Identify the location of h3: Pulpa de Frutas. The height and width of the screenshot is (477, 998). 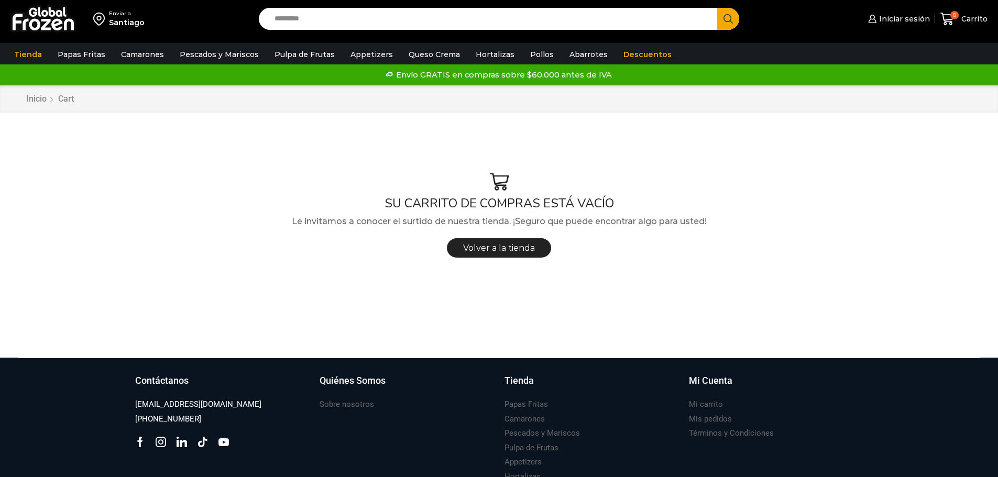
(531, 448).